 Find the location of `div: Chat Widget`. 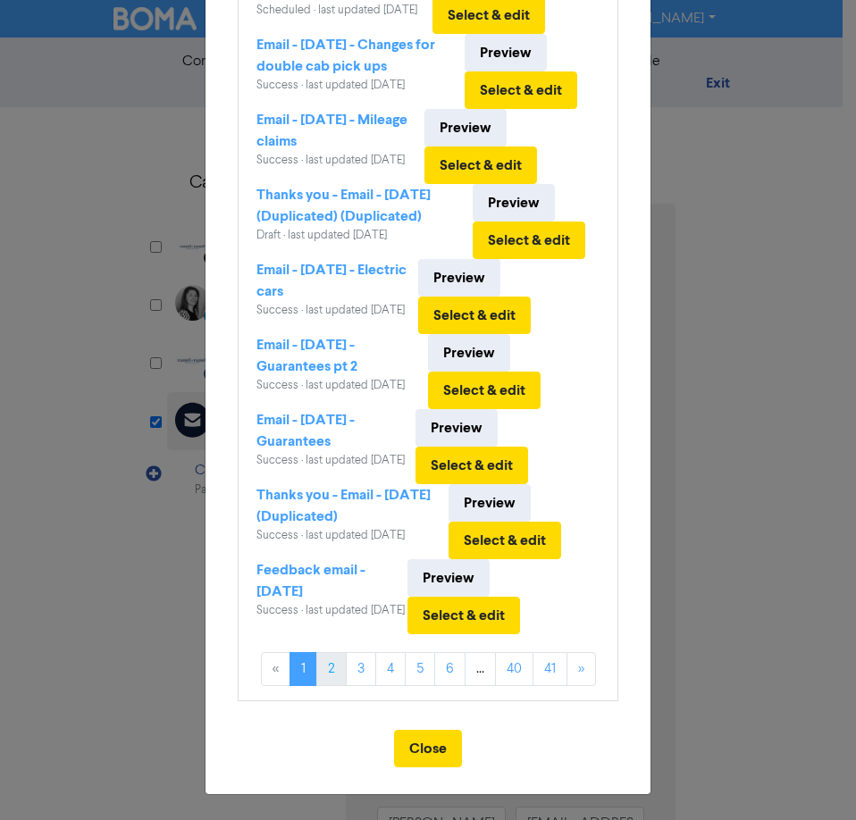

div: Chat Widget is located at coordinates (811, 777).